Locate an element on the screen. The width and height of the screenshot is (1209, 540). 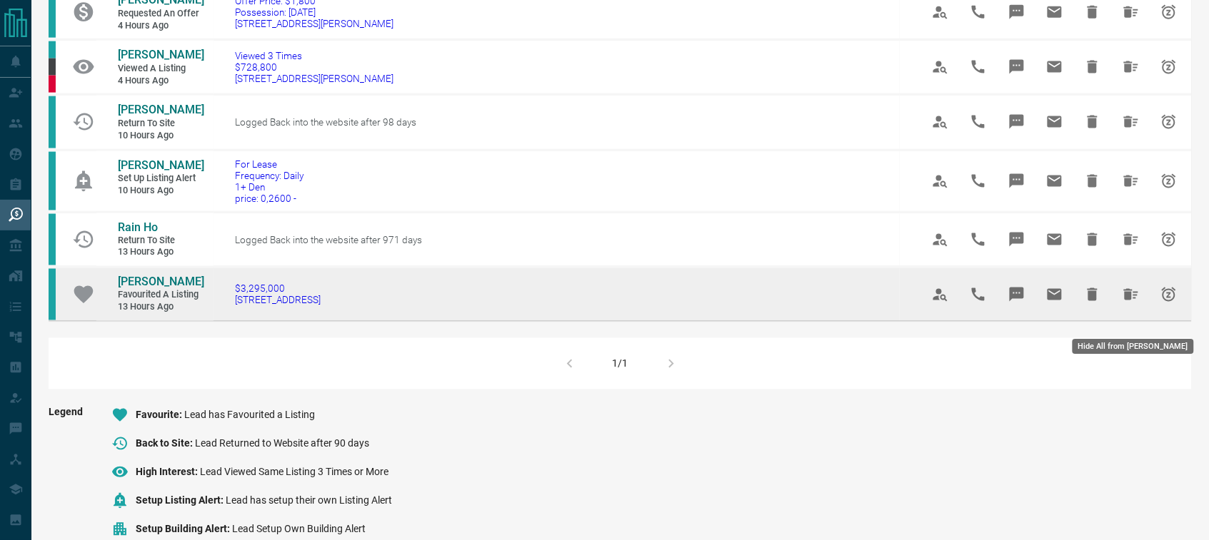
a: For LeaseFrequency: Daily1+ Denprice: 0,2600 - is located at coordinates (269, 181).